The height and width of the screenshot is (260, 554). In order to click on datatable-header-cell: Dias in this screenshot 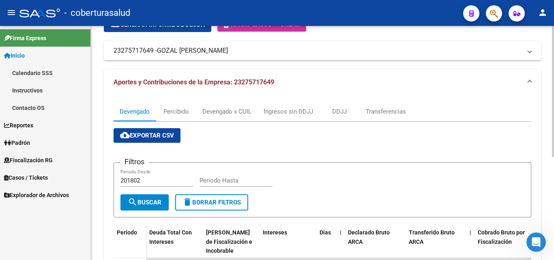, I will do `click(327, 242)`.